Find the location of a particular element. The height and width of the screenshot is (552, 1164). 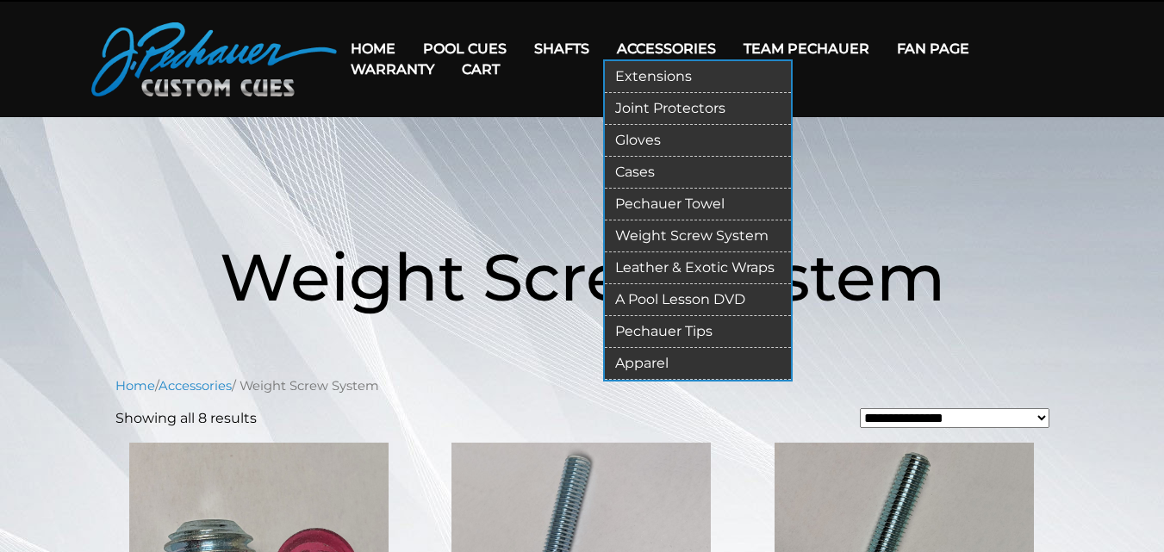

a: Gloves is located at coordinates (698, 140).